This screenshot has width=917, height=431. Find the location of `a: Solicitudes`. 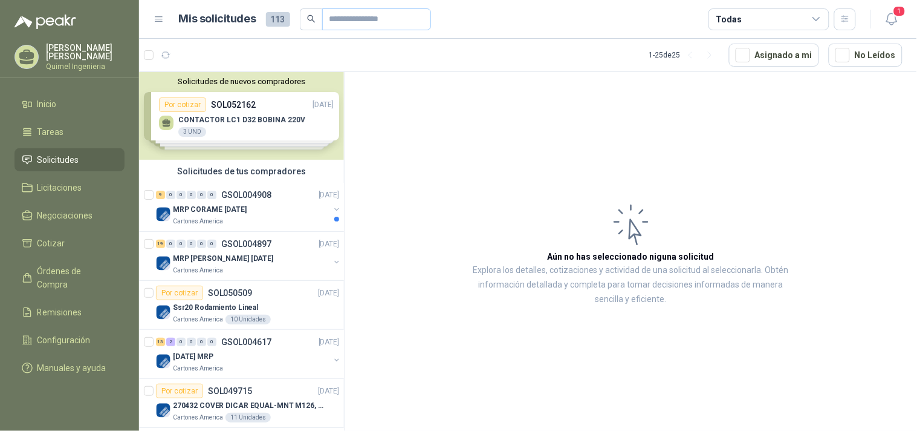

a: Solicitudes is located at coordinates (70, 160).